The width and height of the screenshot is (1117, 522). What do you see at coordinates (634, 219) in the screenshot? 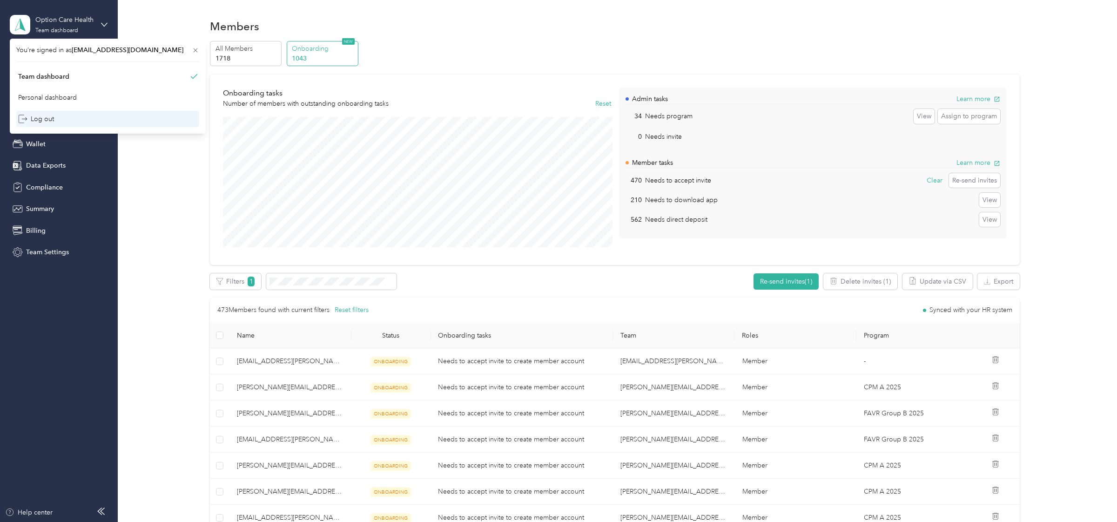
I see `p: 562` at bounding box center [634, 219].